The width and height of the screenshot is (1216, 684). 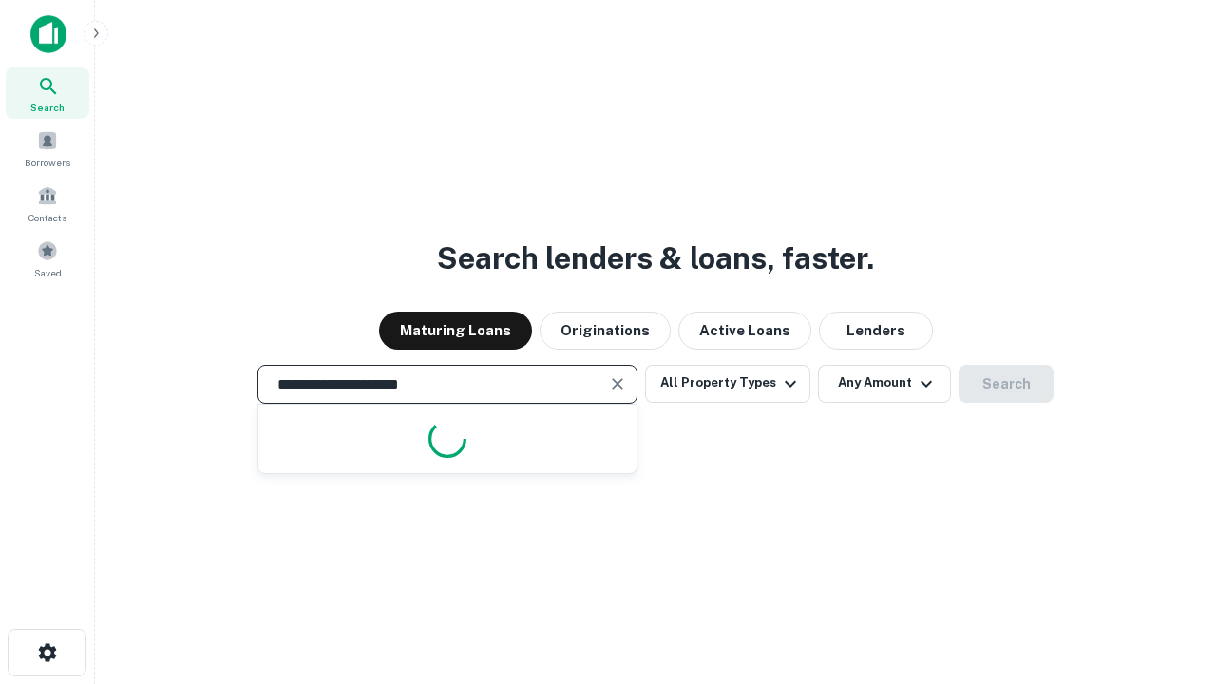 I want to click on span: Saved, so click(x=47, y=273).